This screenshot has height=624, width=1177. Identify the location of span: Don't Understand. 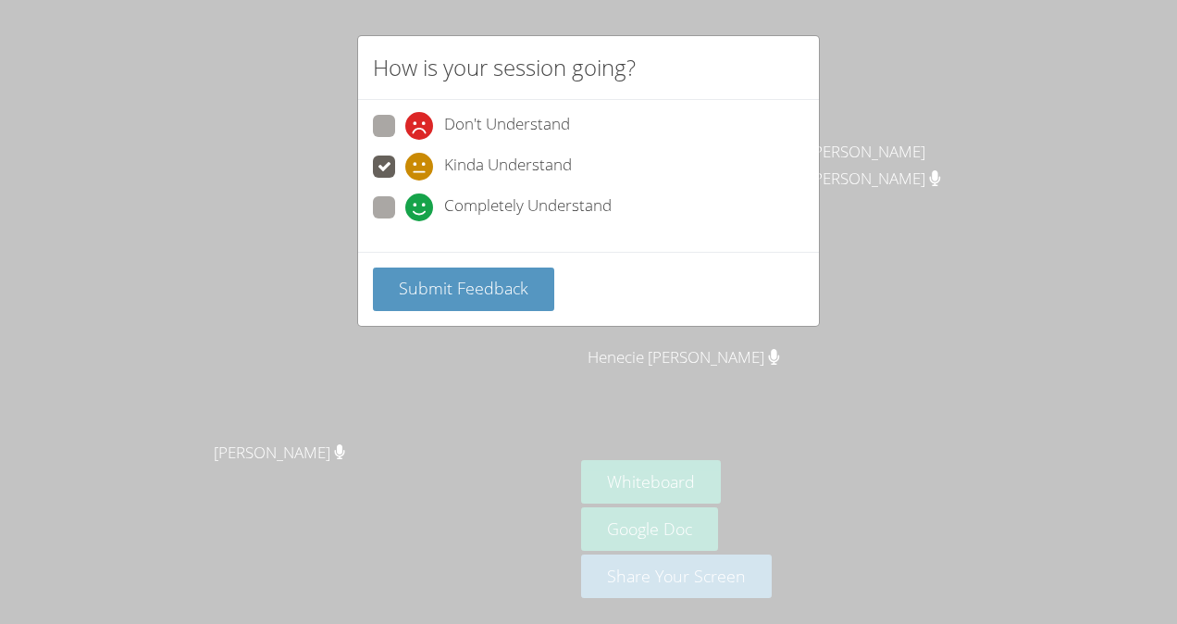
(507, 126).